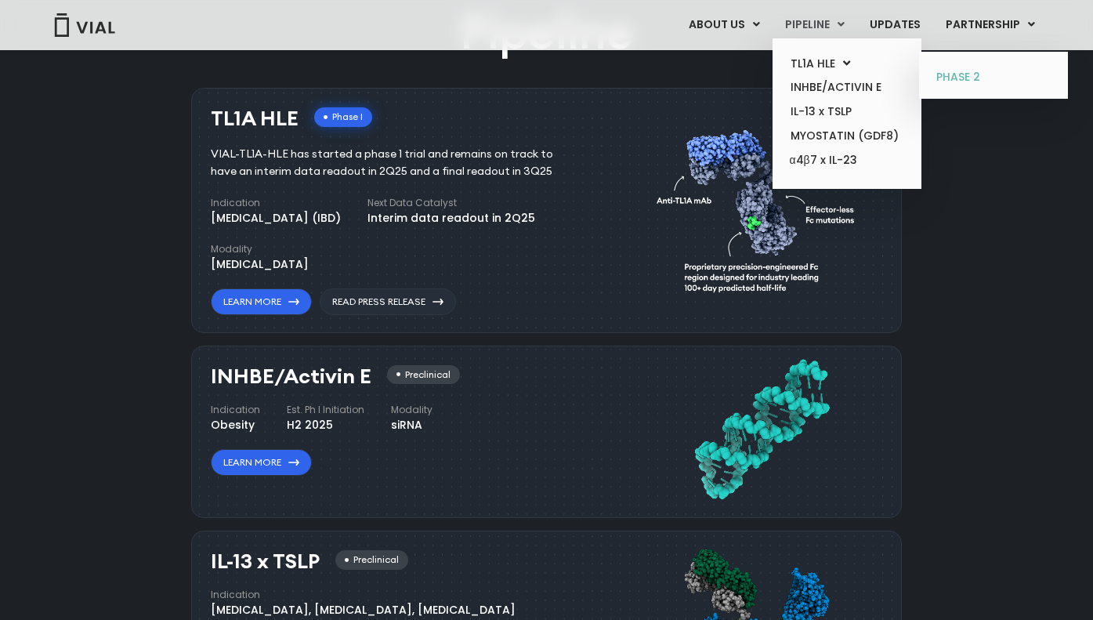  I want to click on div: Phase I, so click(343, 117).